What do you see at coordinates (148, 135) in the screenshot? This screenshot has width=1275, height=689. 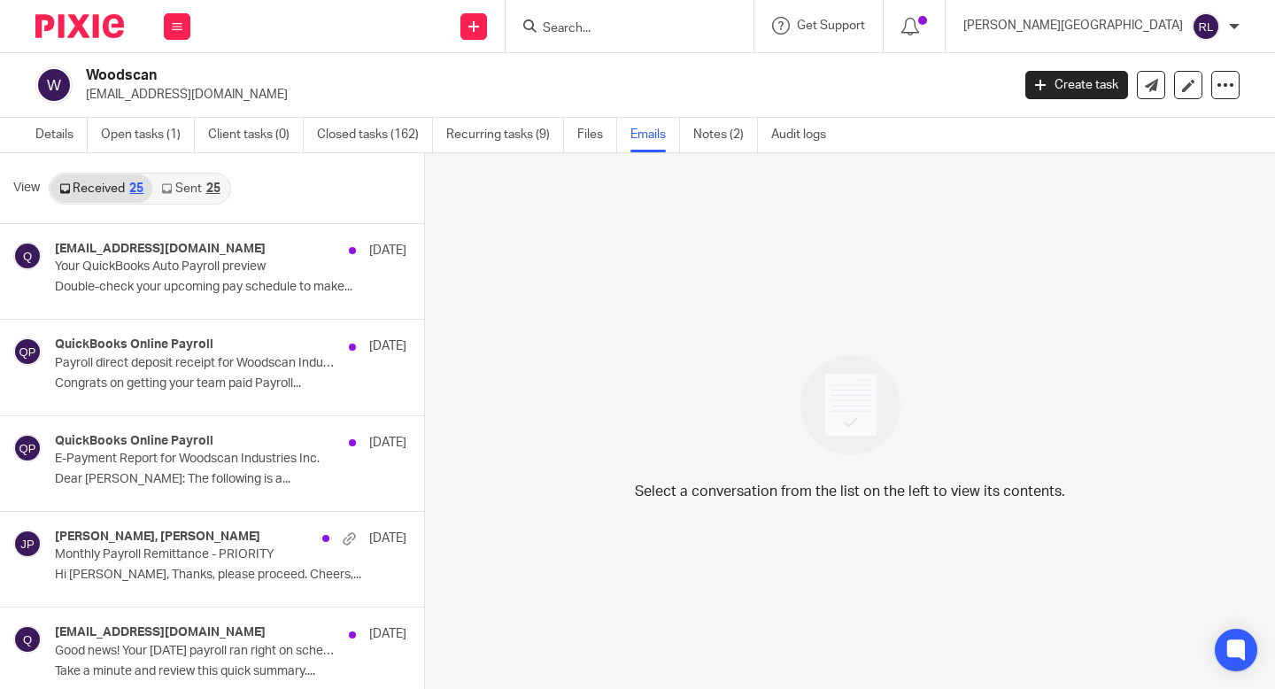 I see `a: Open tasks (1)` at bounding box center [148, 135].